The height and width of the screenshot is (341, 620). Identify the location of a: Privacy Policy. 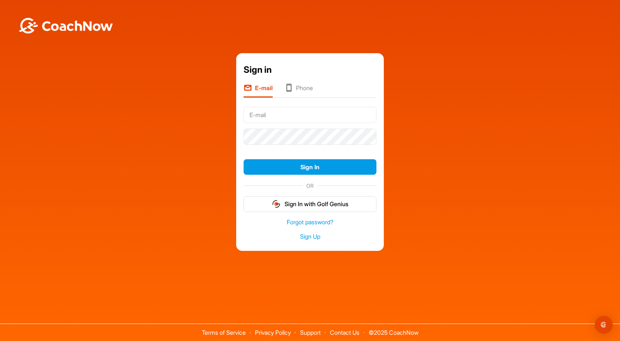
(273, 332).